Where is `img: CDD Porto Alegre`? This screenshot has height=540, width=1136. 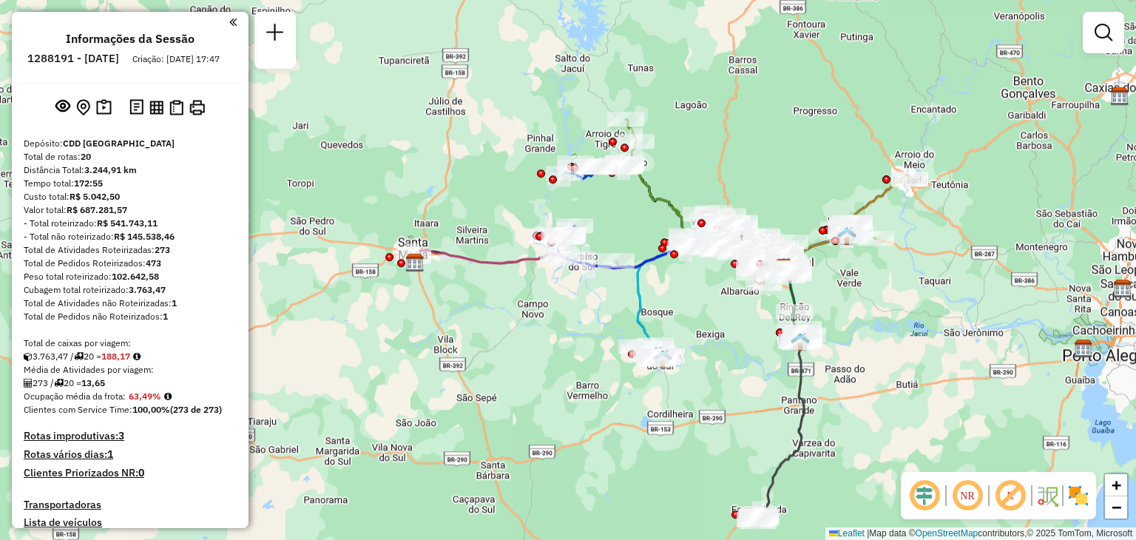
img: CDD Porto Alegre is located at coordinates (1084, 348).